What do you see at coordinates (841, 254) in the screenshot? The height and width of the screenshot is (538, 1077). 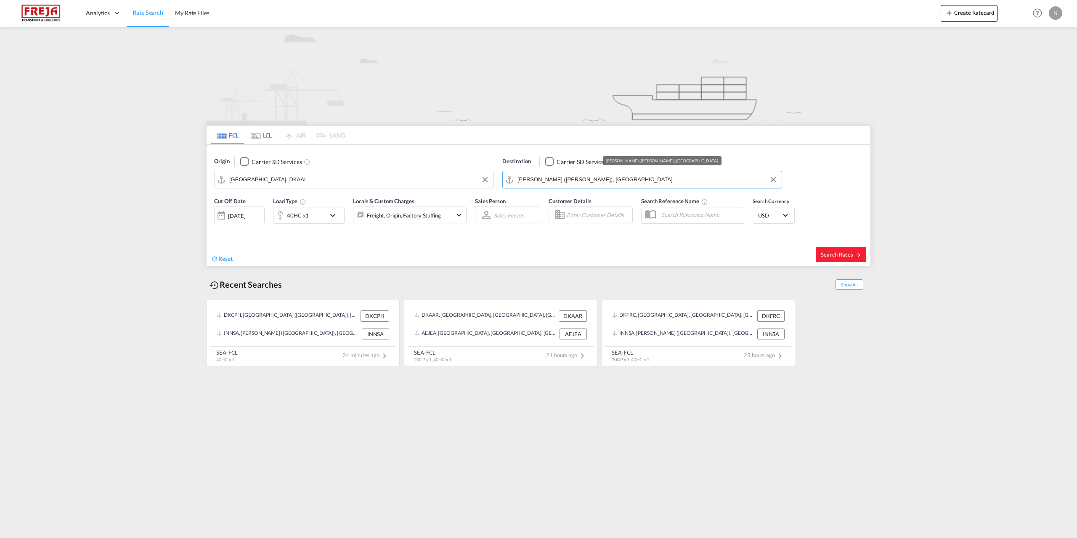 I see `span: Search Rates` at bounding box center [841, 254].